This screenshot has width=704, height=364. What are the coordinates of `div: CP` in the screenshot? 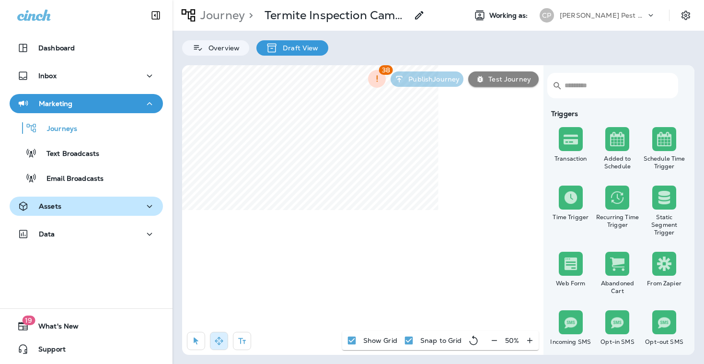 It's located at (547, 15).